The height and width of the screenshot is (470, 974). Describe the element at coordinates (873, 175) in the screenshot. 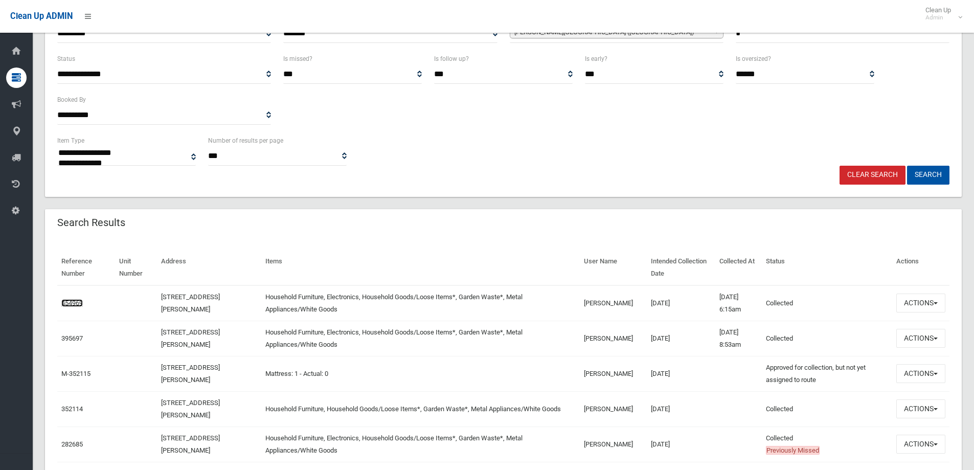

I see `a: Clear Search` at that location.